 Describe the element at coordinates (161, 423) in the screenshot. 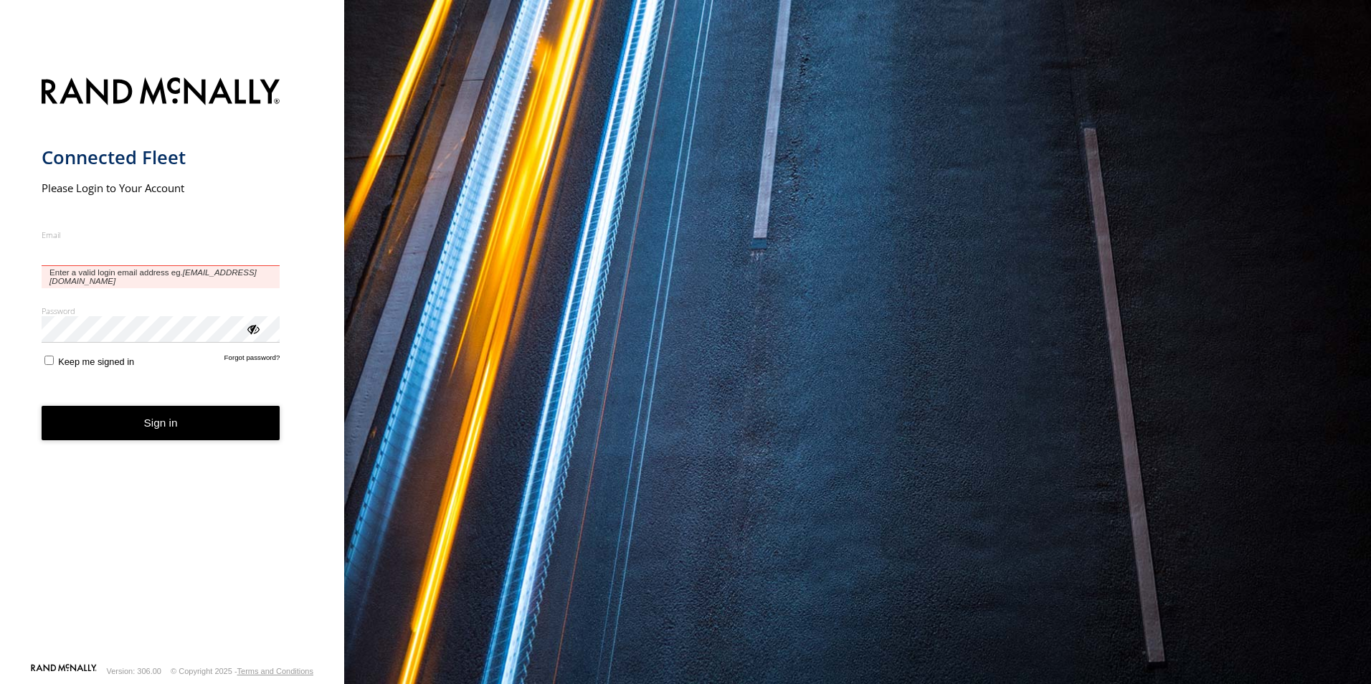

I see `button: Sign in` at that location.